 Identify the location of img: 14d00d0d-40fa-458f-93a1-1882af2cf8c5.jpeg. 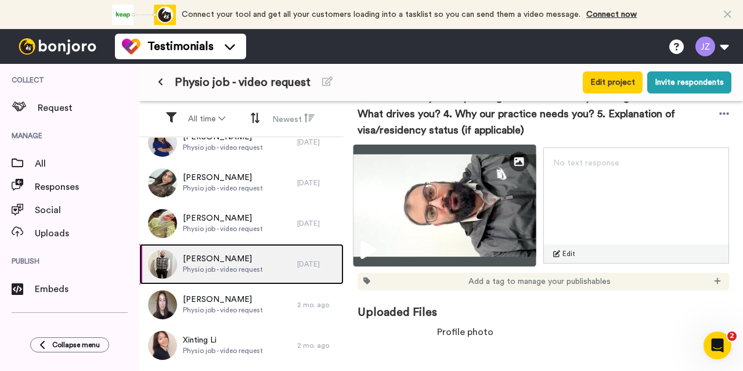
(163, 224).